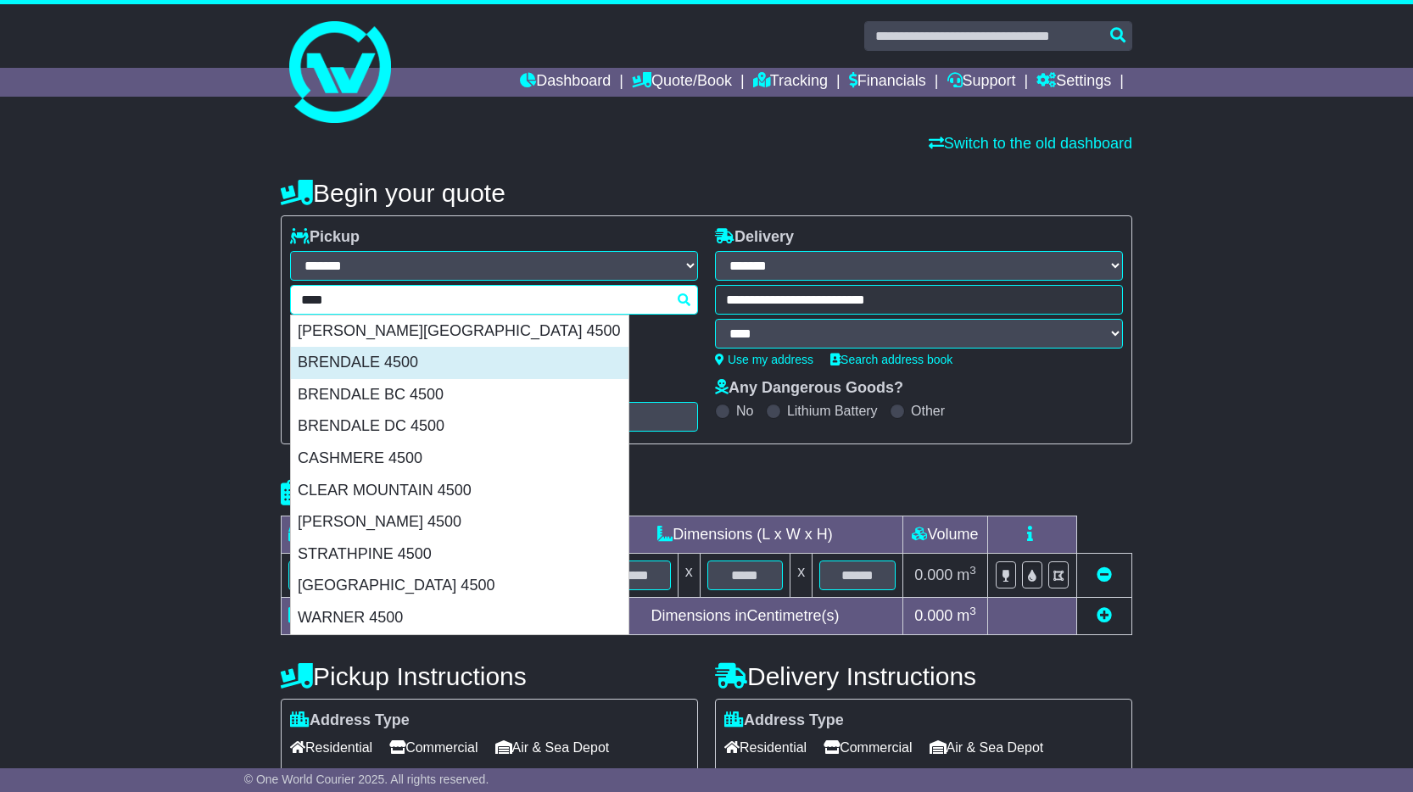 Image resolution: width=1413 pixels, height=792 pixels. What do you see at coordinates (460, 427) in the screenshot?
I see `div: BRENDALE DC 4500` at bounding box center [460, 427].